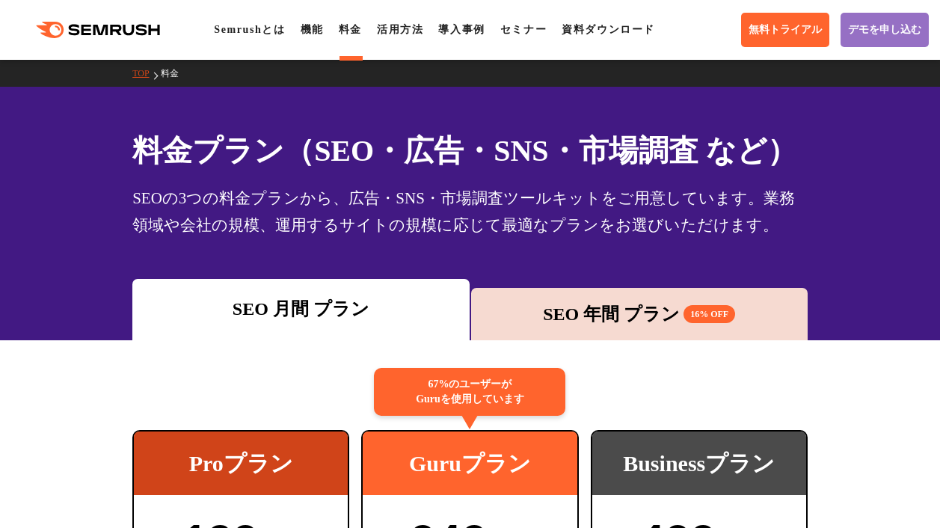 The width and height of the screenshot is (940, 528). I want to click on div: Businessプラン, so click(699, 463).